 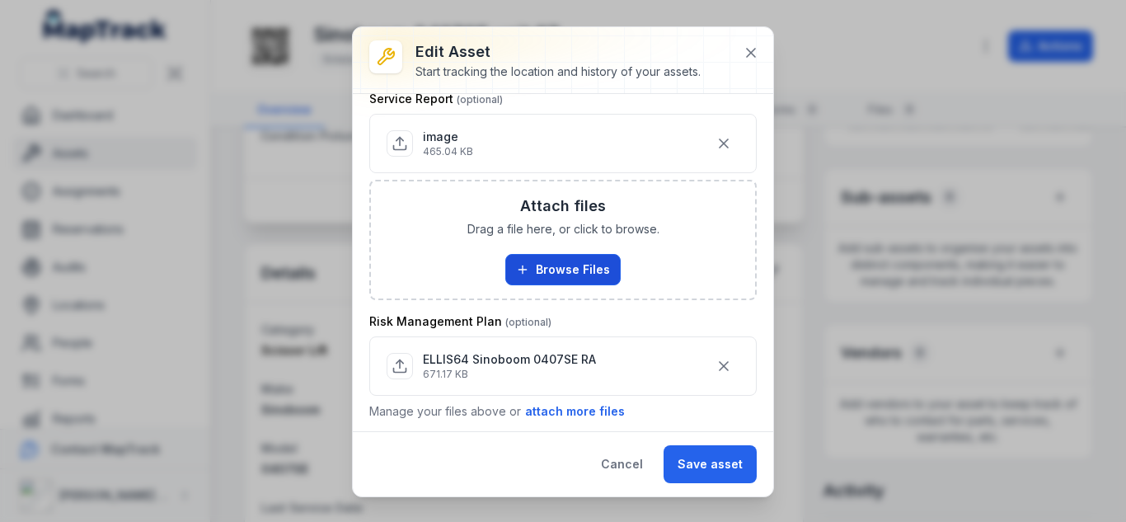 What do you see at coordinates (558, 72) in the screenshot?
I see `div: Start tracking the location and history of your assets.` at bounding box center [558, 72].